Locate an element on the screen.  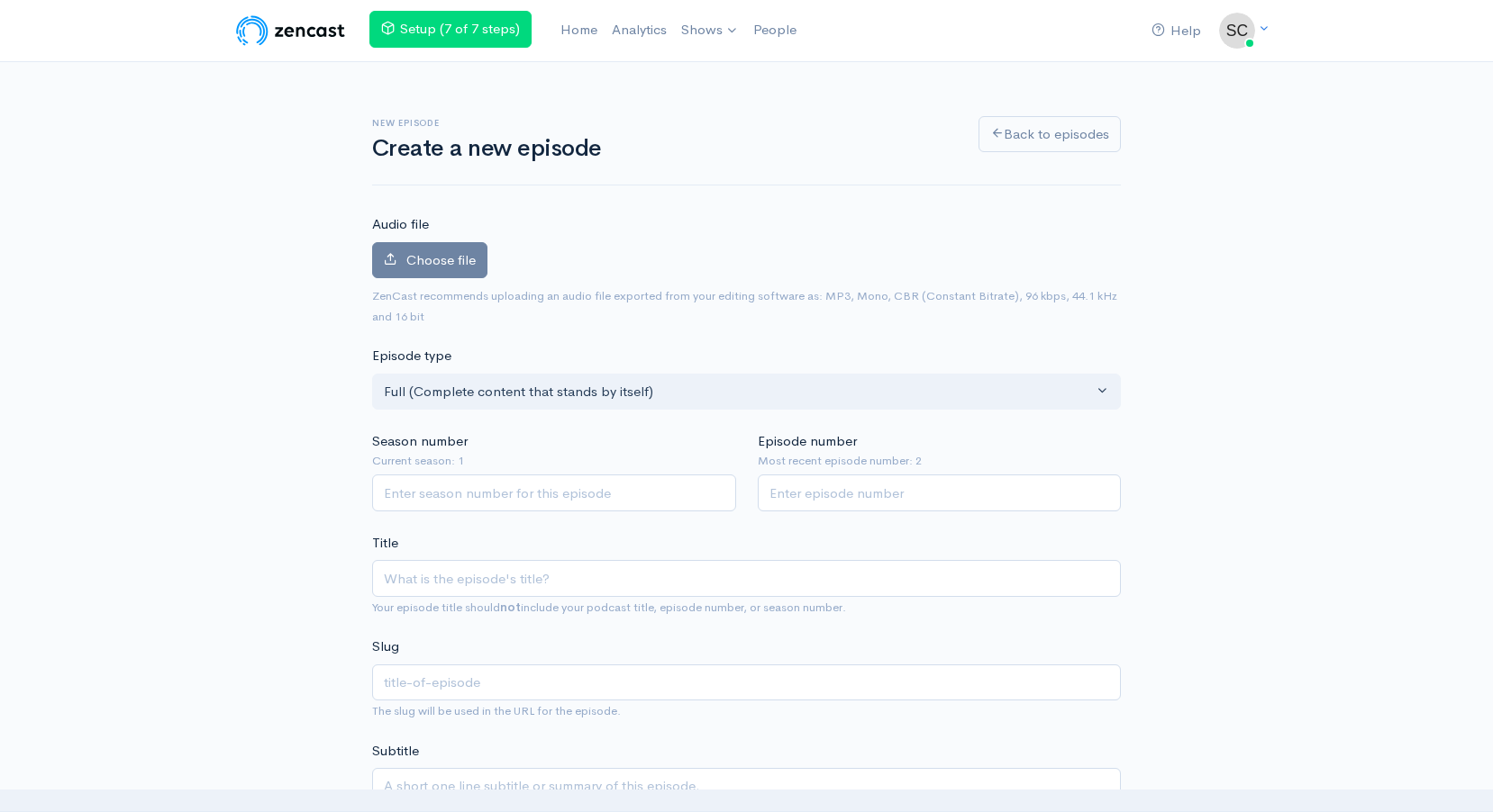
button: Full (Complete content that stands by itself) is located at coordinates (746, 392).